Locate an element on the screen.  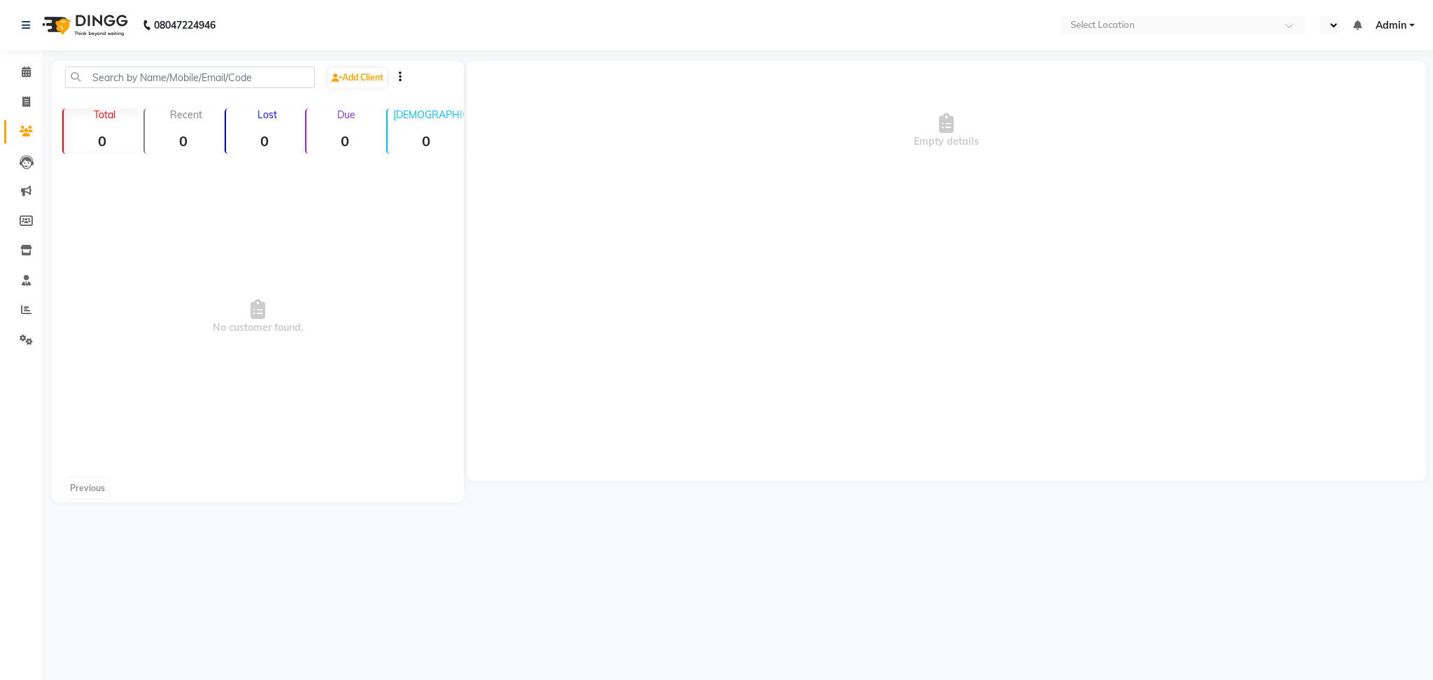
p: Total is located at coordinates (105, 115).